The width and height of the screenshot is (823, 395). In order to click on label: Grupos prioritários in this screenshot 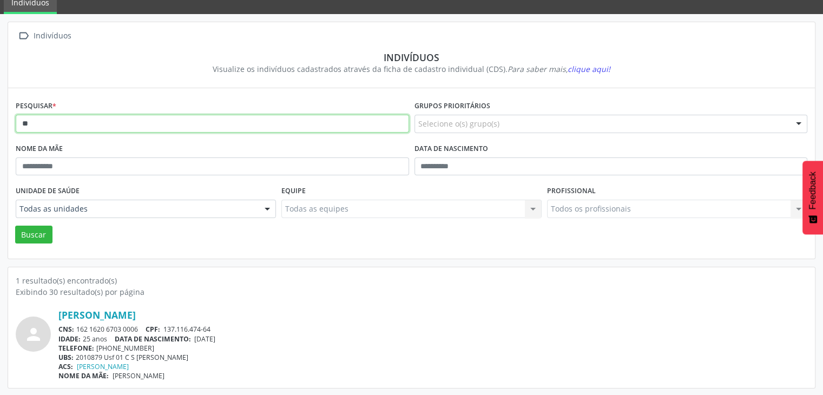, I will do `click(452, 106)`.